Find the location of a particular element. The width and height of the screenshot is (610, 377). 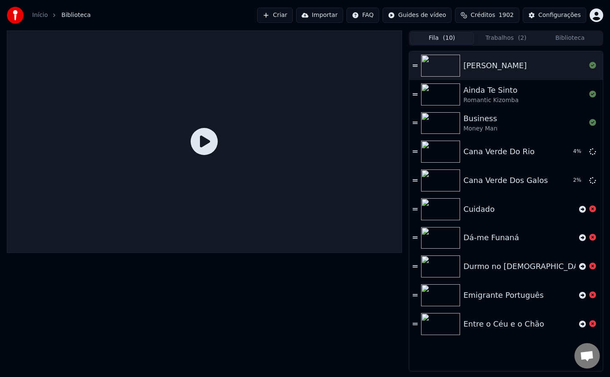

button: Criar is located at coordinates (275, 15).